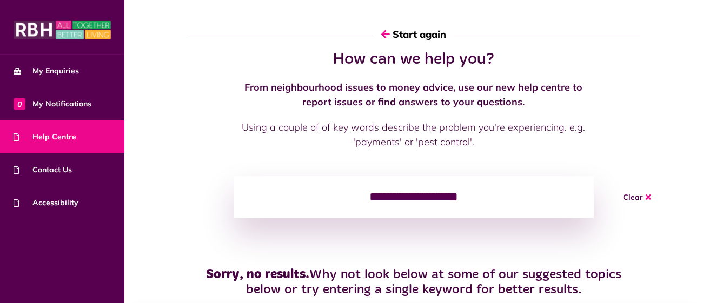 This screenshot has width=703, height=303. I want to click on h3: Why not look below at some of our suggested topics below or try entering a single keyword for bet..., so click(414, 283).